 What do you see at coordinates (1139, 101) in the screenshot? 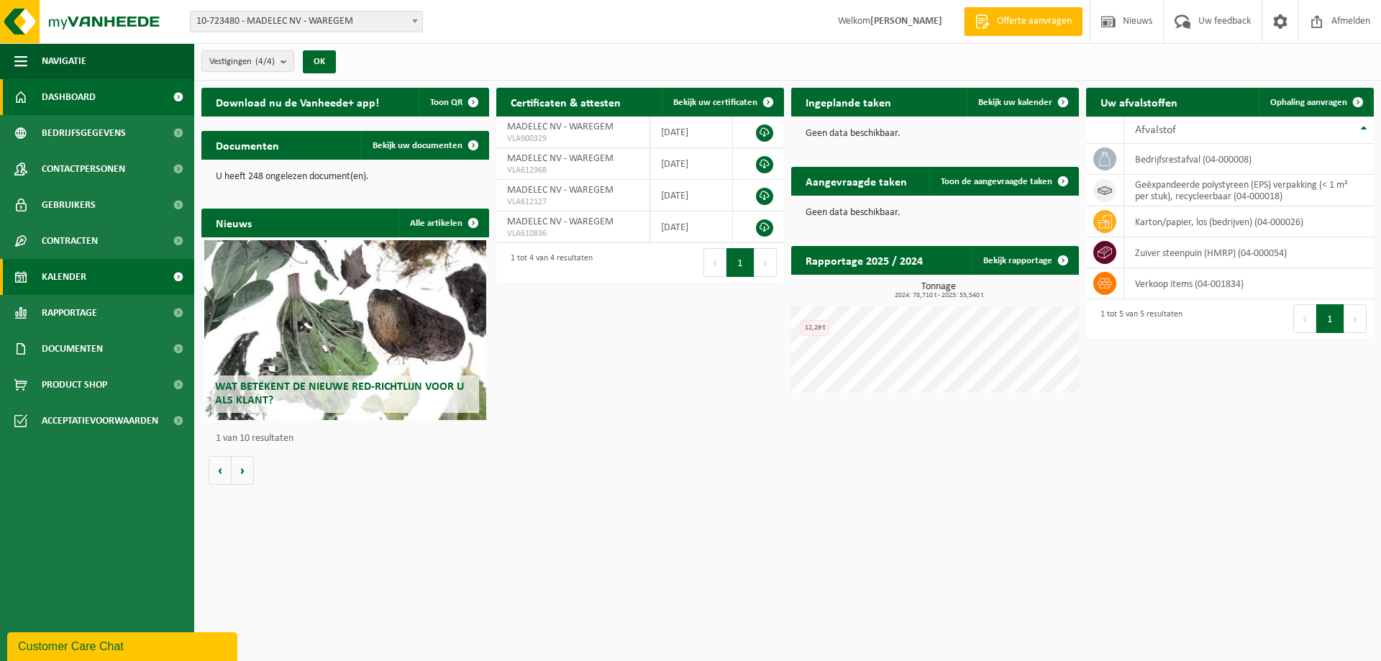
I see `h2: Uw afvalstoffen` at bounding box center [1139, 101].